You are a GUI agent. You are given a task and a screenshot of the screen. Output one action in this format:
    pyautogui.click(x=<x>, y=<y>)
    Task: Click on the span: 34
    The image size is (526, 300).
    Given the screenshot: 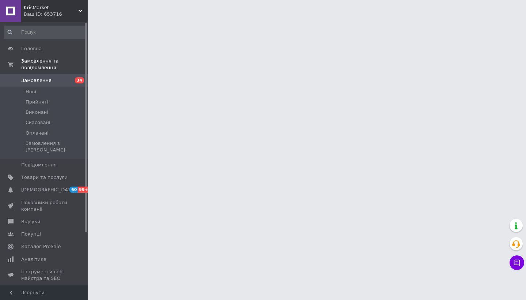 What is the action you would take?
    pyautogui.click(x=79, y=80)
    